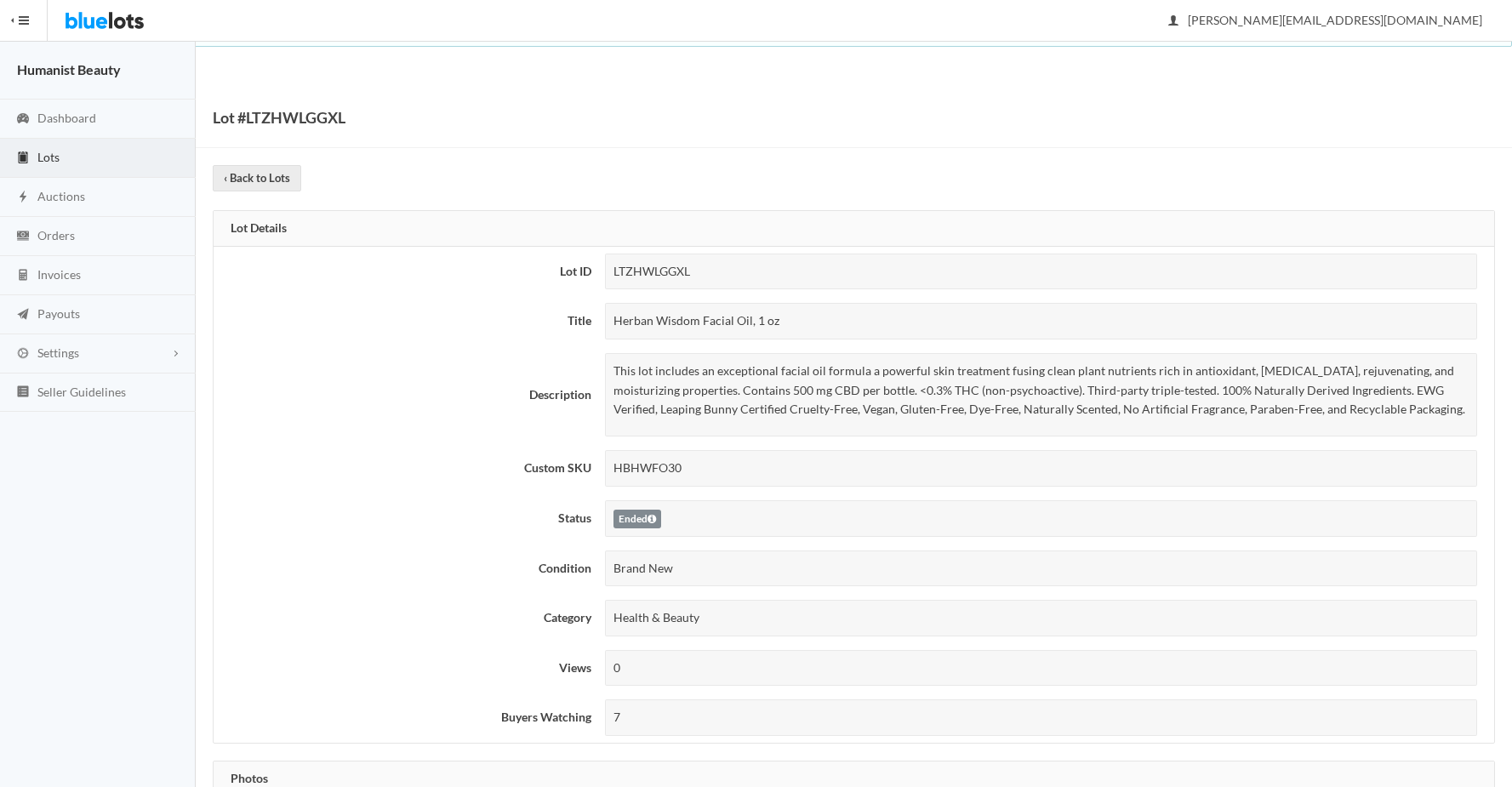 This screenshot has height=787, width=1512. Describe the element at coordinates (56, 235) in the screenshot. I see `span: Orders` at that location.